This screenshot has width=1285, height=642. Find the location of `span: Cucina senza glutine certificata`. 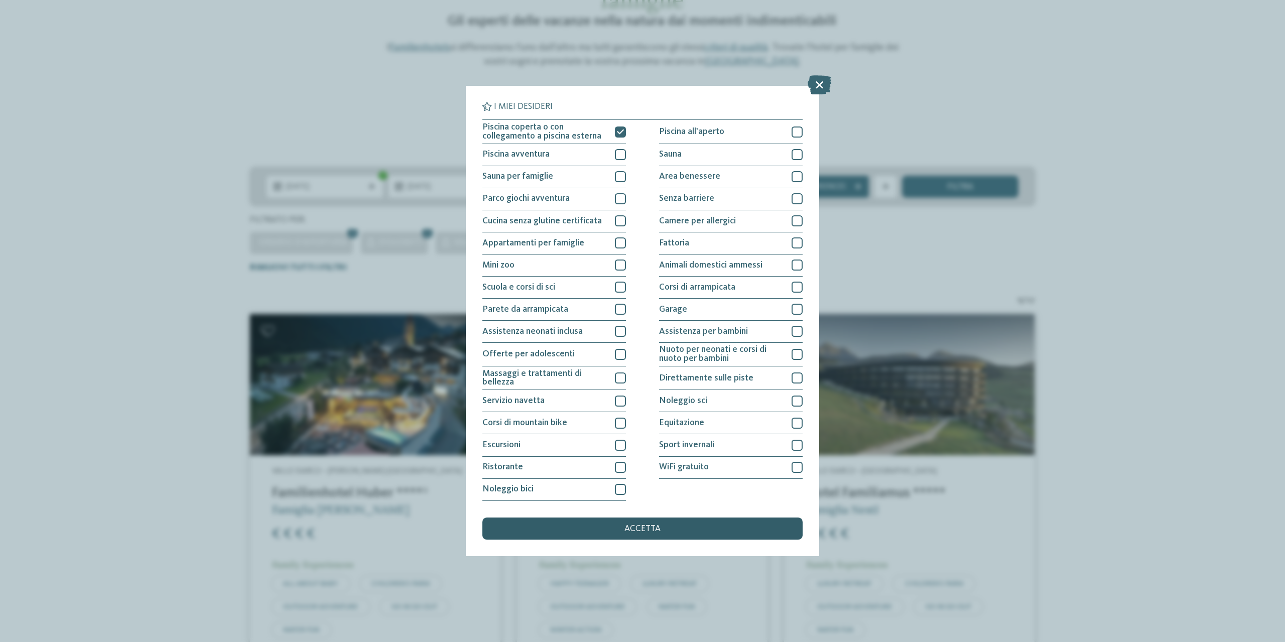

span: Cucina senza glutine certificata is located at coordinates (542, 221).